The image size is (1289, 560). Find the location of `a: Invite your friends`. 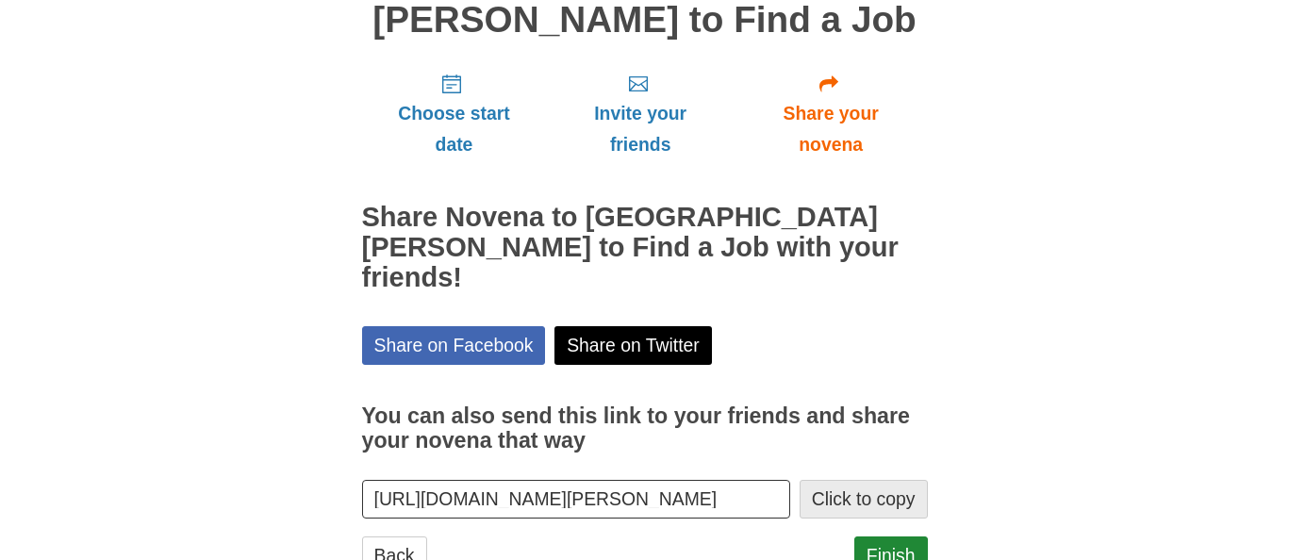

a: Invite your friends is located at coordinates (639, 114).